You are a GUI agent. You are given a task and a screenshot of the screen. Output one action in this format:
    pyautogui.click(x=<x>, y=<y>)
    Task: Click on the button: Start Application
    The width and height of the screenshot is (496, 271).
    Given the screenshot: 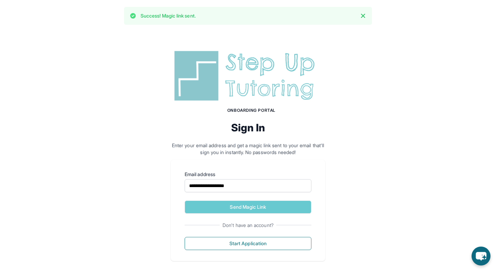 What is the action you would take?
    pyautogui.click(x=248, y=244)
    